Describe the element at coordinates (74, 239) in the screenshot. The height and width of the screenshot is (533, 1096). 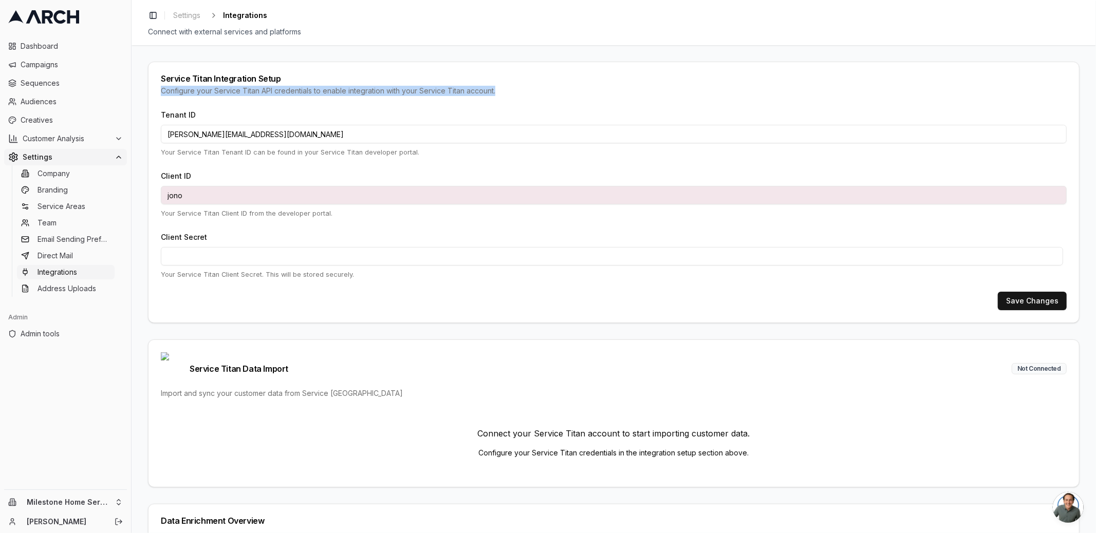
I see `span: Email Sending Preferences` at that location.